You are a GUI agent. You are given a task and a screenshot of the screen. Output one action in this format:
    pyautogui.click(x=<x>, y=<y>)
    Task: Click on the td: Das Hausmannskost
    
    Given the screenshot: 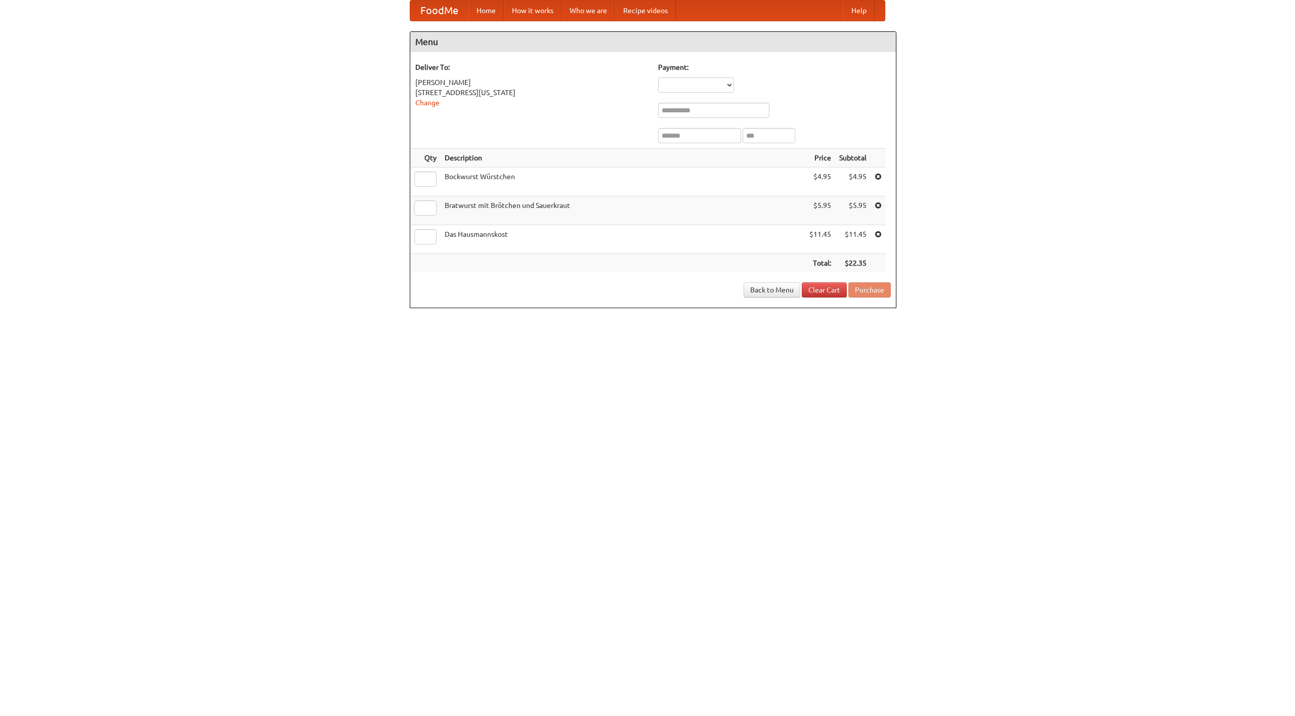 What is the action you would take?
    pyautogui.click(x=623, y=239)
    